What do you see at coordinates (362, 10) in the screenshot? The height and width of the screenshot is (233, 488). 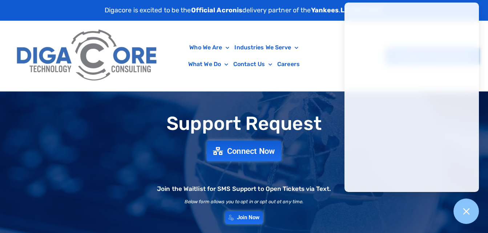 I see `a: LEARN MORE` at bounding box center [362, 10].